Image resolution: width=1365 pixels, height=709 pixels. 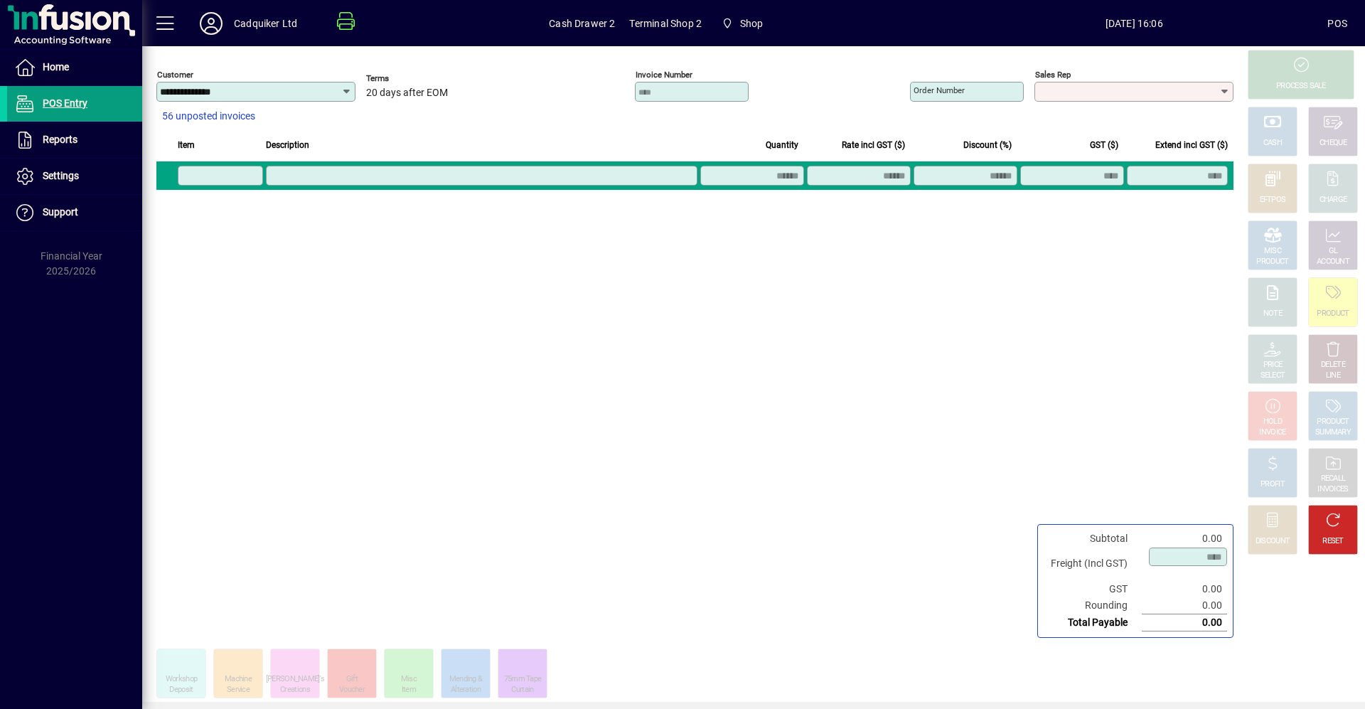 I want to click on span: 20 days after EOM, so click(x=407, y=93).